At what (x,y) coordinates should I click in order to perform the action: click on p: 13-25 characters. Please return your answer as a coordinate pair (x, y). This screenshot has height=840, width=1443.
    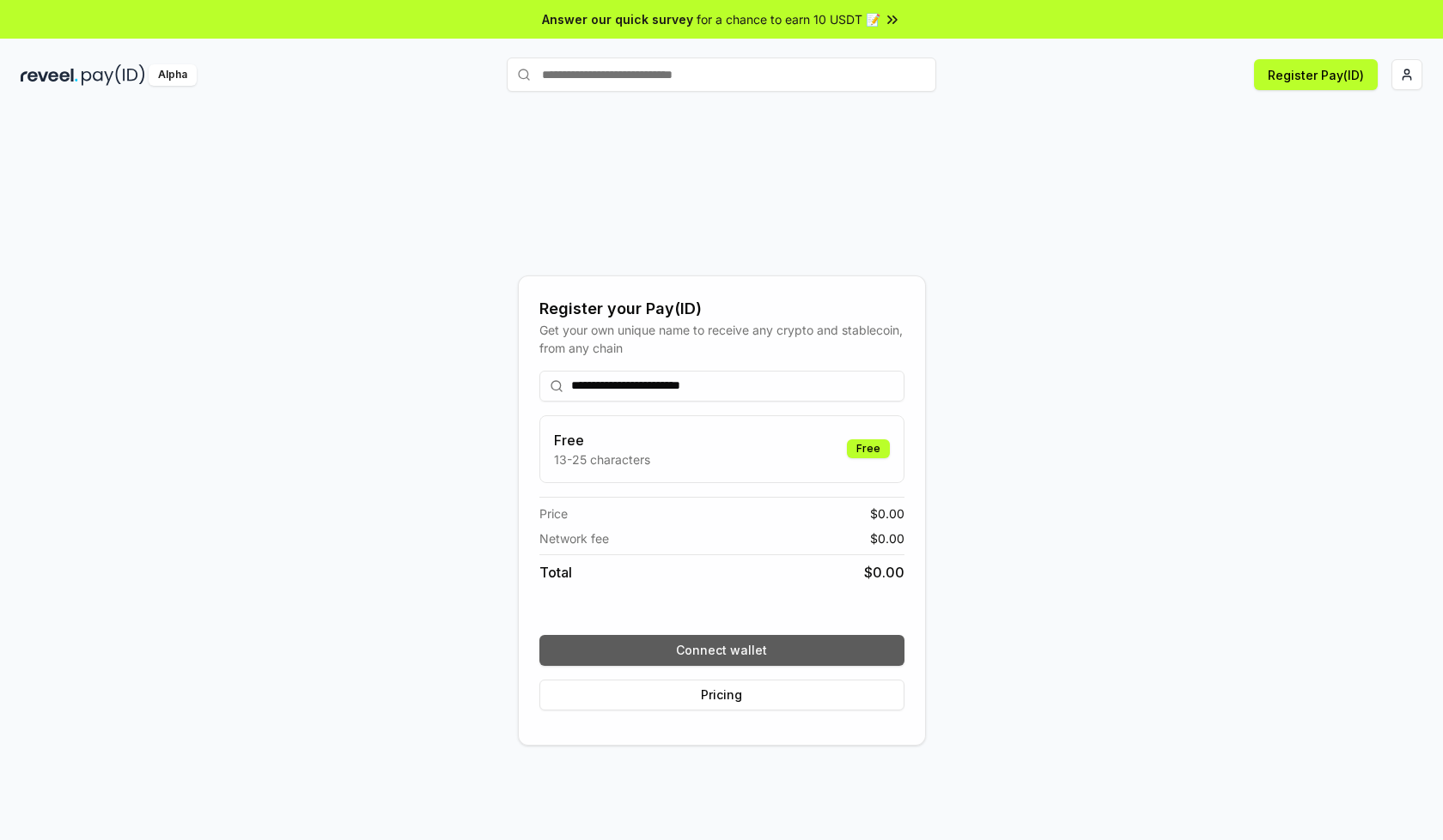
    Looking at the image, I should click on (602, 460).